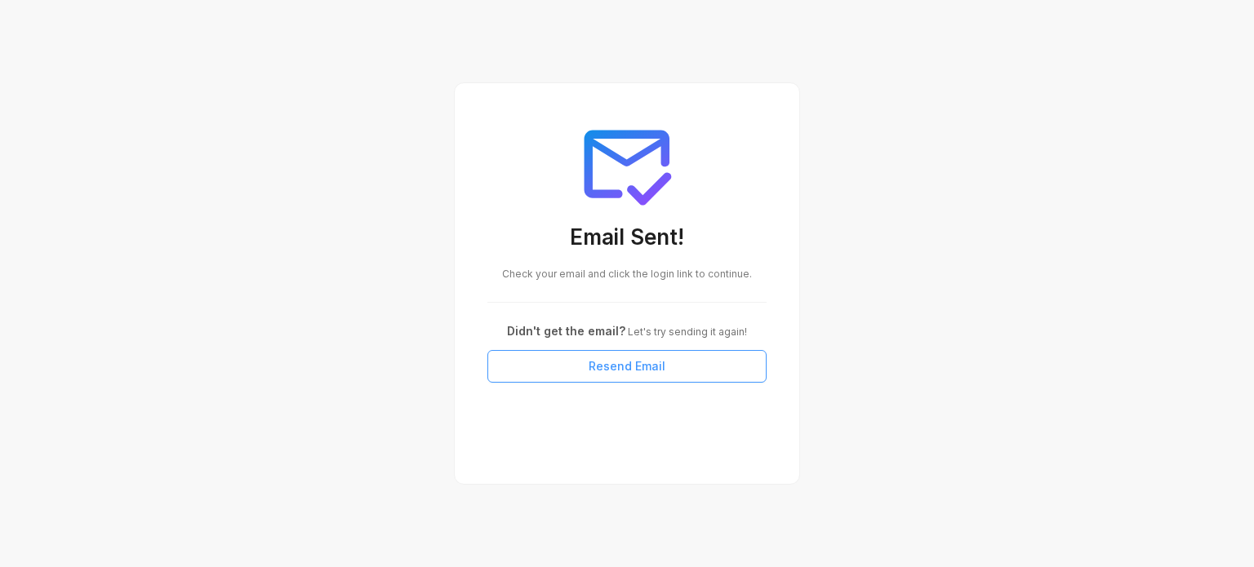  Describe the element at coordinates (627, 273) in the screenshot. I see `span: Check your email and click the login link to continue.` at that location.